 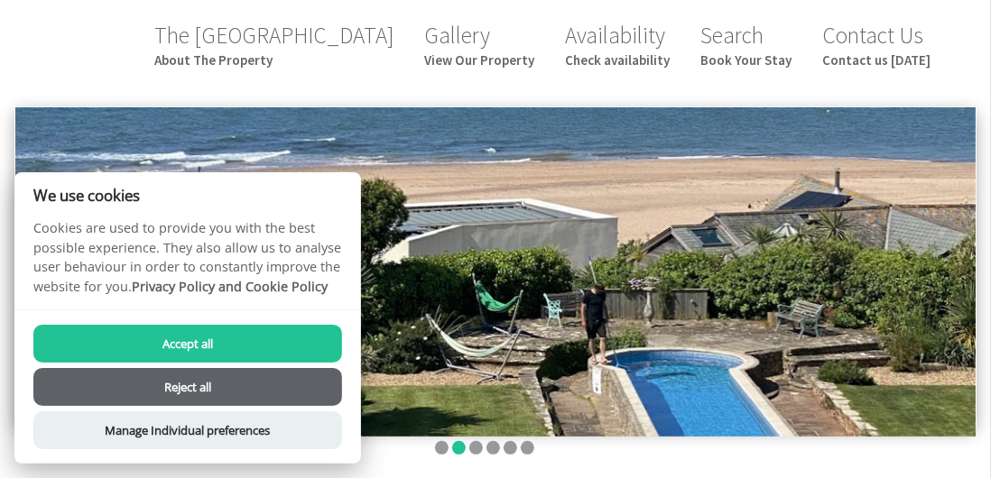 What do you see at coordinates (745, 44) in the screenshot?
I see `a: SearchBook Your Stay` at bounding box center [745, 44].